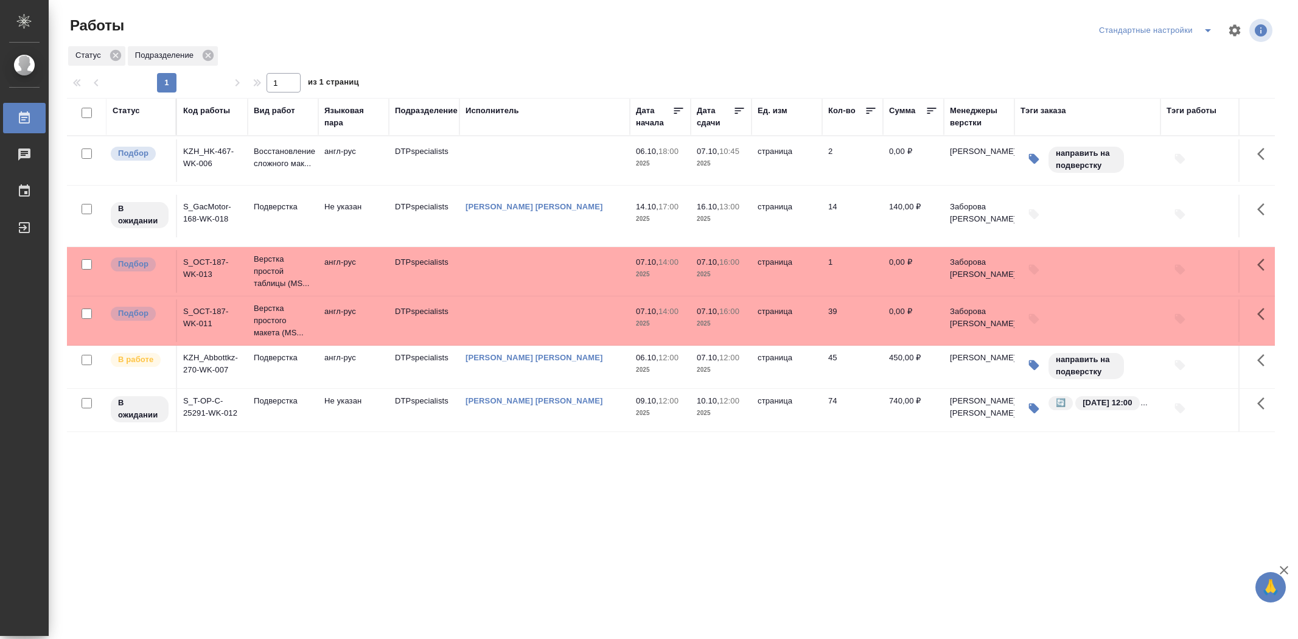 Image resolution: width=1298 pixels, height=639 pixels. Describe the element at coordinates (353, 367) in the screenshot. I see `td: англ-рус` at that location.